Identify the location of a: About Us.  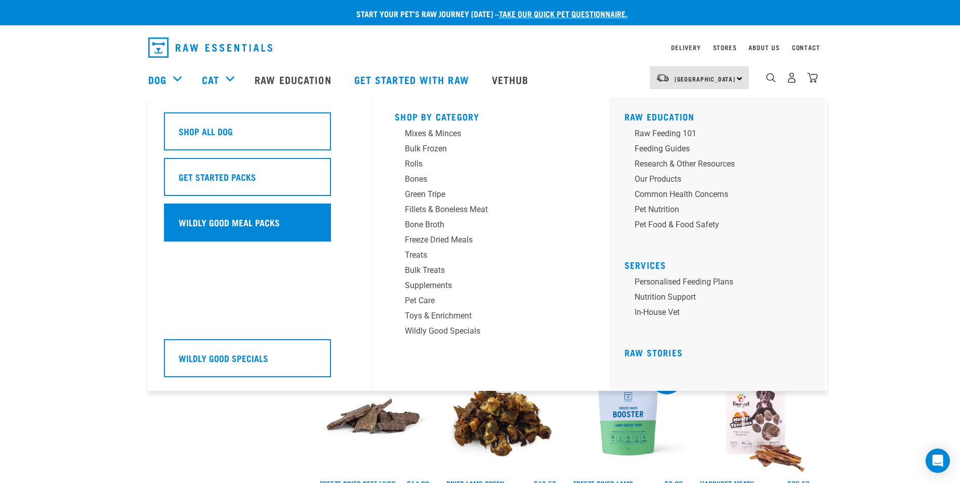
(764, 47).